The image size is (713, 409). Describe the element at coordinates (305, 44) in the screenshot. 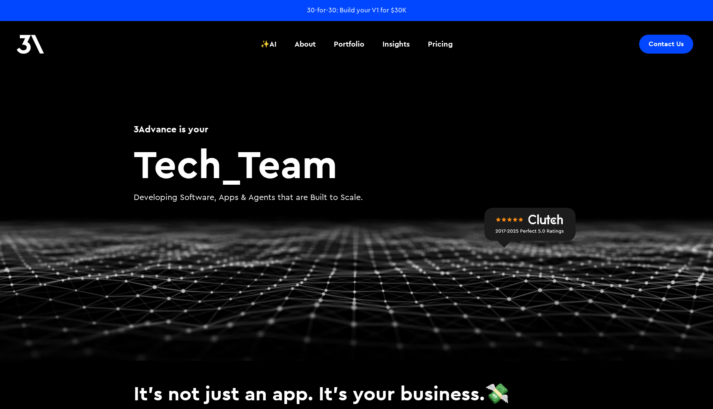

I see `div: About` at that location.